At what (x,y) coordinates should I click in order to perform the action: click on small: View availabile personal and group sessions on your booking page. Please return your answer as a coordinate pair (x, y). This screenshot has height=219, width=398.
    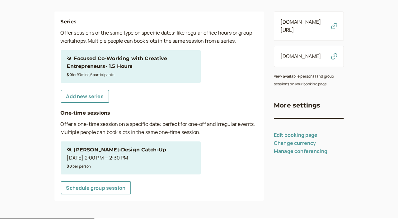
    Looking at the image, I should click on (303, 80).